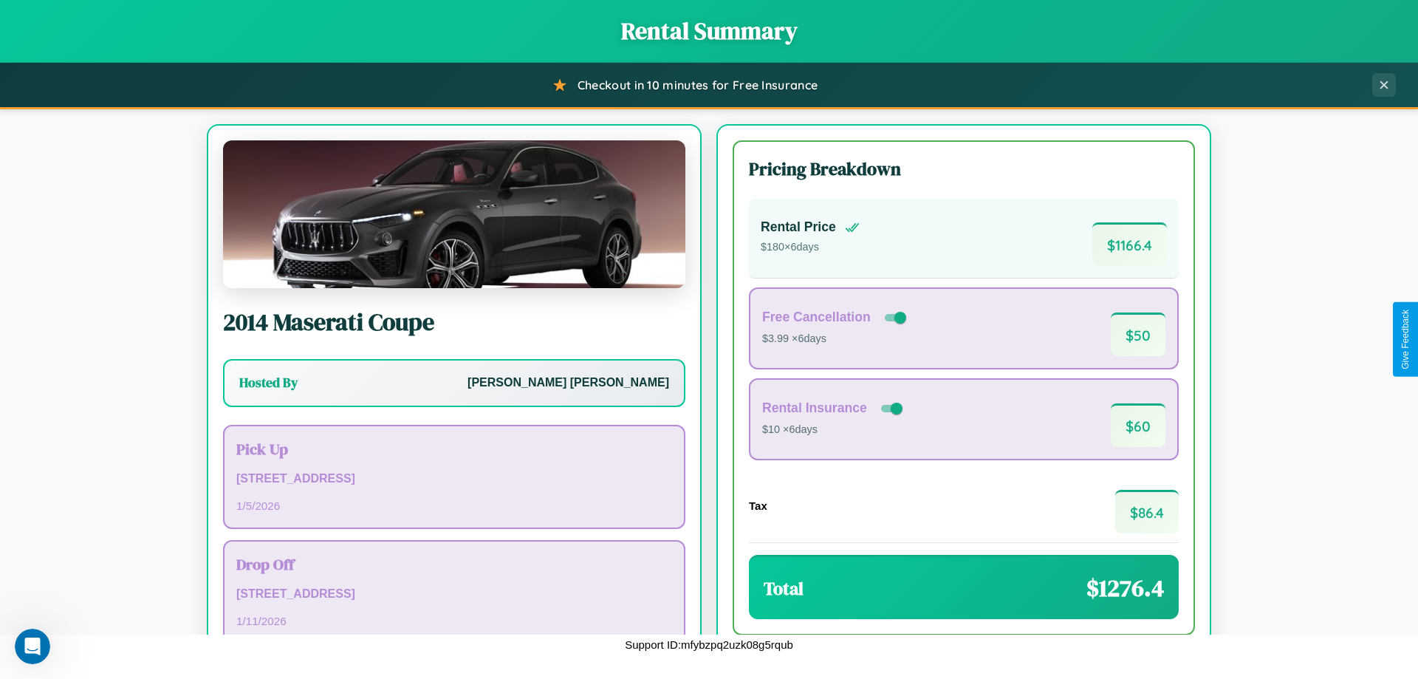 The image size is (1418, 679). What do you see at coordinates (815, 408) in the screenshot?
I see `h4: Rental Insurance` at bounding box center [815, 408].